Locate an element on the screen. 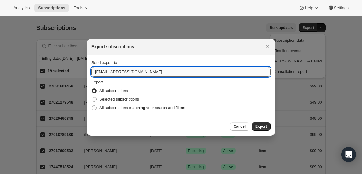 This screenshot has height=174, width=362. div: Open Intercom Messenger is located at coordinates (348, 154).